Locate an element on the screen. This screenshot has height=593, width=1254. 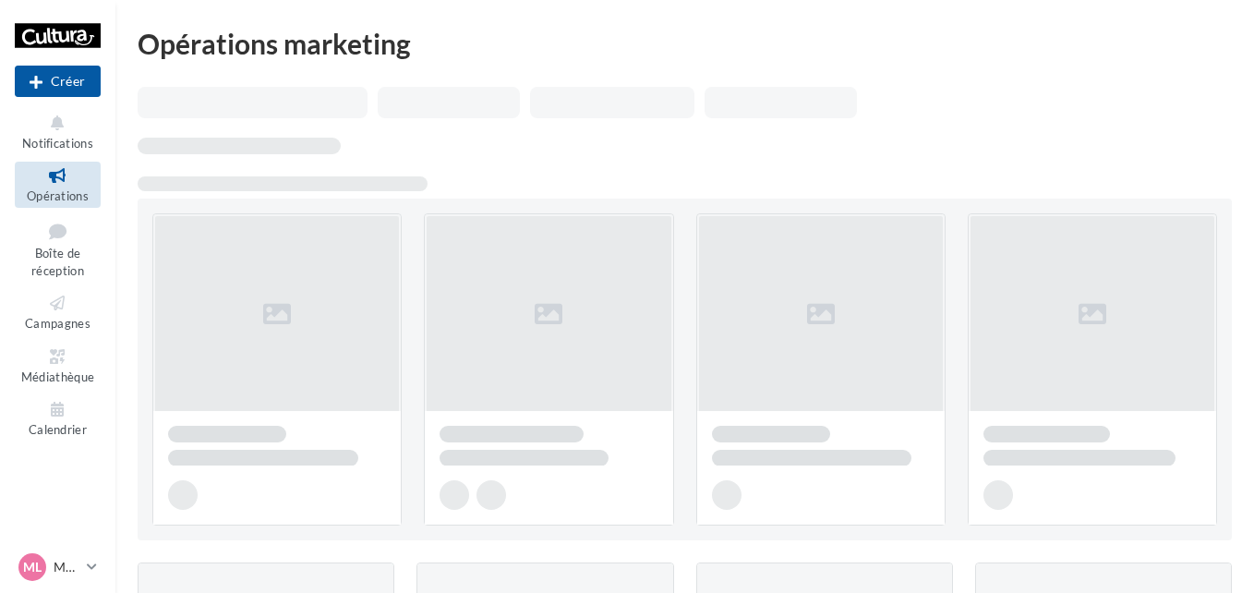
button: Notifications is located at coordinates (57, 131).